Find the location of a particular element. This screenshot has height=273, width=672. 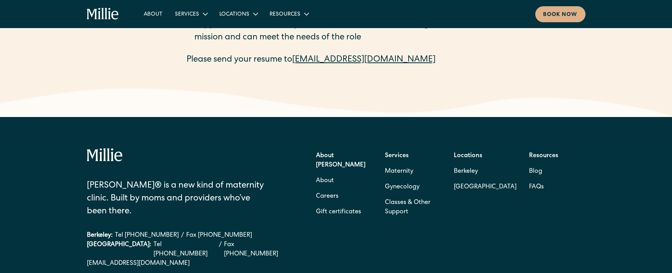

div: Berkeley: is located at coordinates (100, 235).